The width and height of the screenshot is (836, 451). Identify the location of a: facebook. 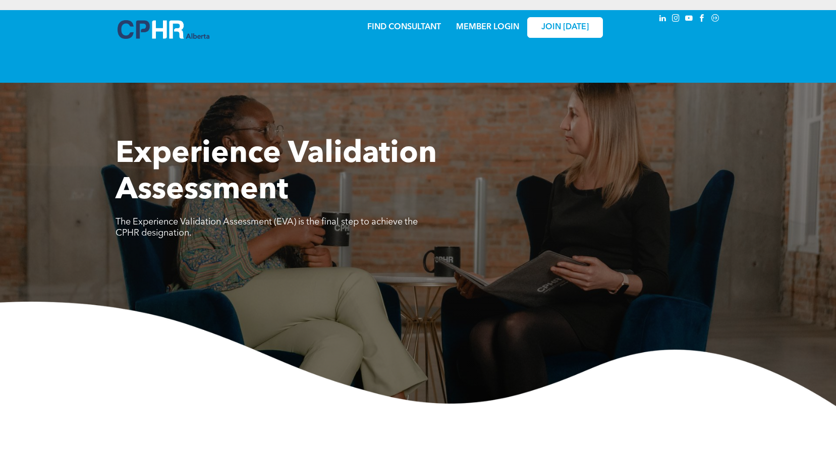
(702, 19).